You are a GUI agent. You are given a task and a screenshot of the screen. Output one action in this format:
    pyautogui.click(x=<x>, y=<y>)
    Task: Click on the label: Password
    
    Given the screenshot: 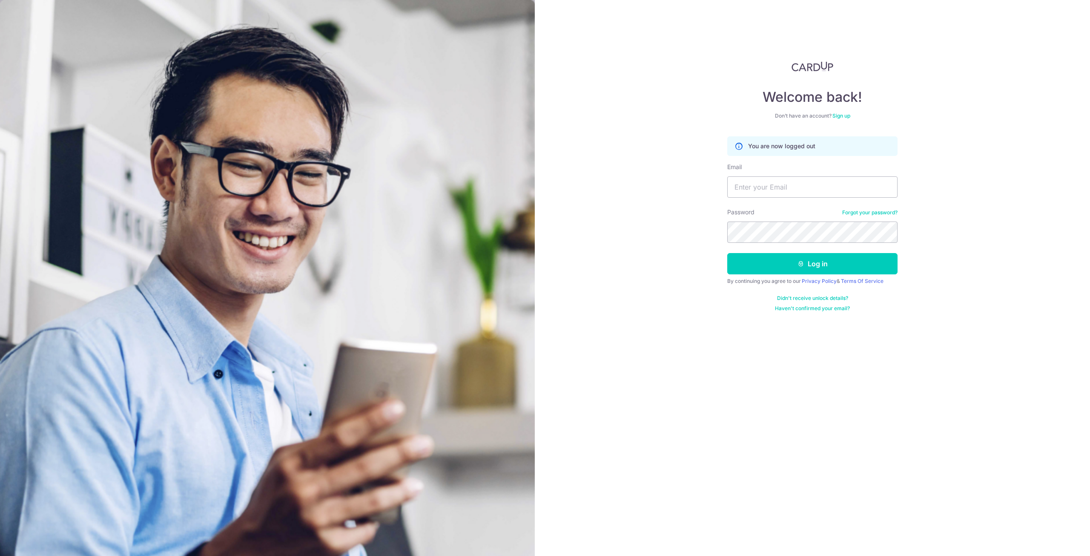 What is the action you would take?
    pyautogui.click(x=741, y=212)
    